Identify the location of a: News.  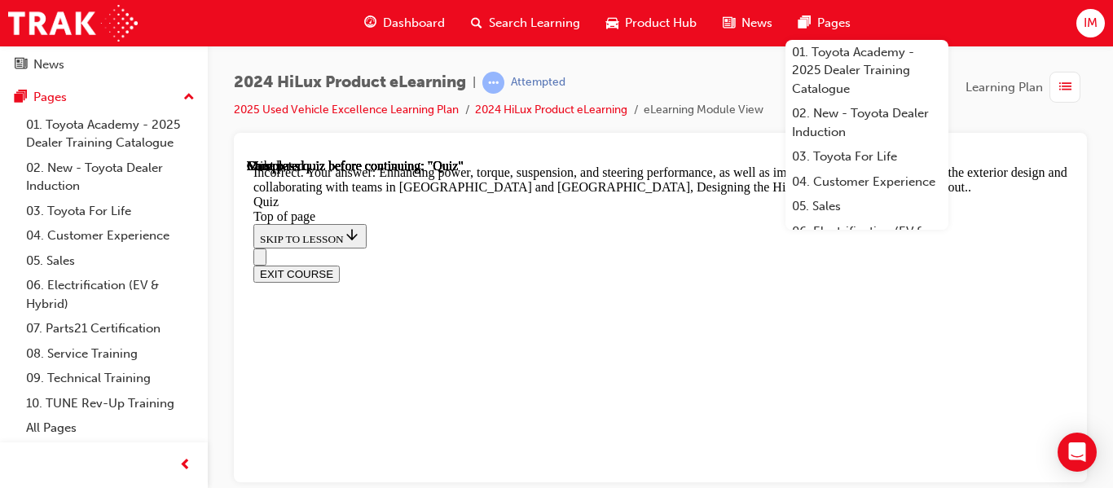
(103, 64).